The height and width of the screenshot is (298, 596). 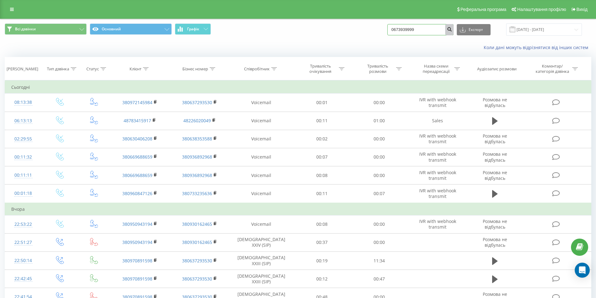 I want to click on div: 06:13:13, so click(x=23, y=121).